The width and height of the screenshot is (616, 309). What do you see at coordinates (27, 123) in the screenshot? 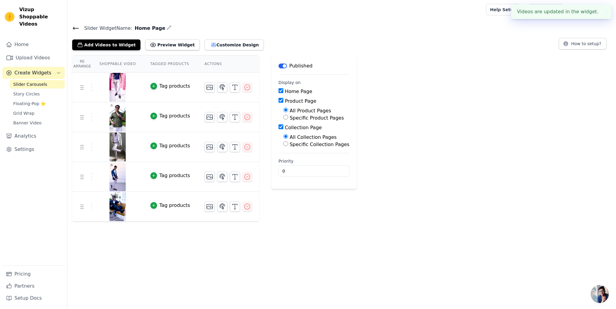
I see `span: Banner Video` at bounding box center [27, 123].